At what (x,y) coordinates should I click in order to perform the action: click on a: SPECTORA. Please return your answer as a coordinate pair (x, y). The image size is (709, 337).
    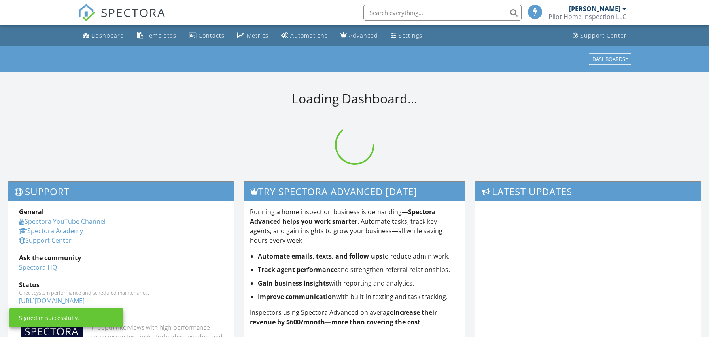
    Looking at the image, I should click on (122, 19).